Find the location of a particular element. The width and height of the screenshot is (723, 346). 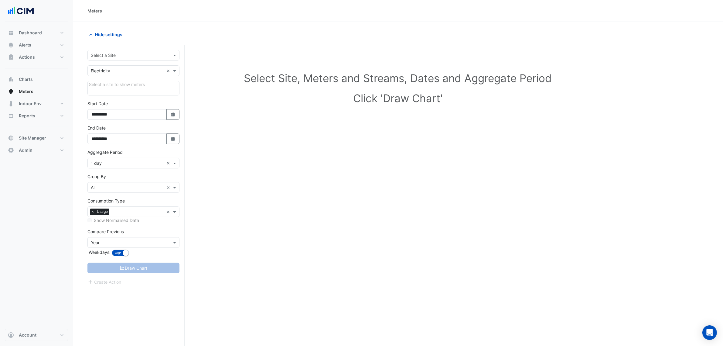

button: Reports is located at coordinates (36, 116).